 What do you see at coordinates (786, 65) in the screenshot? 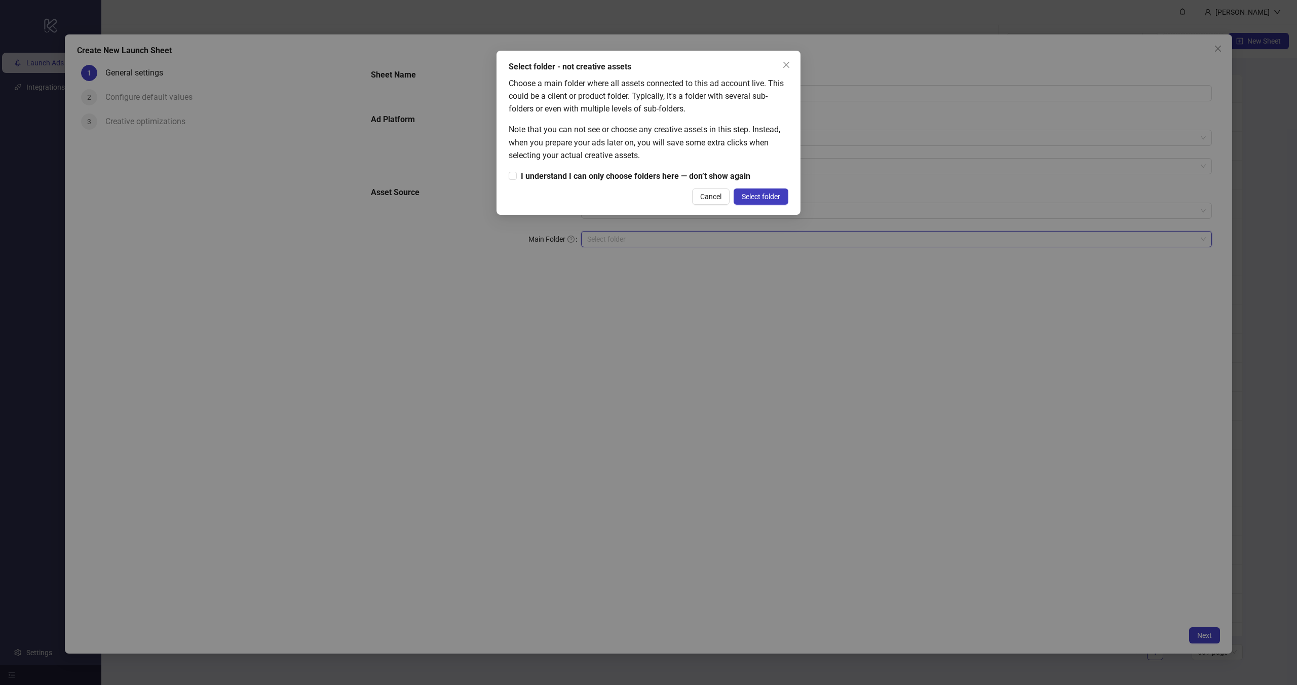
I see `button: Close` at bounding box center [786, 65].